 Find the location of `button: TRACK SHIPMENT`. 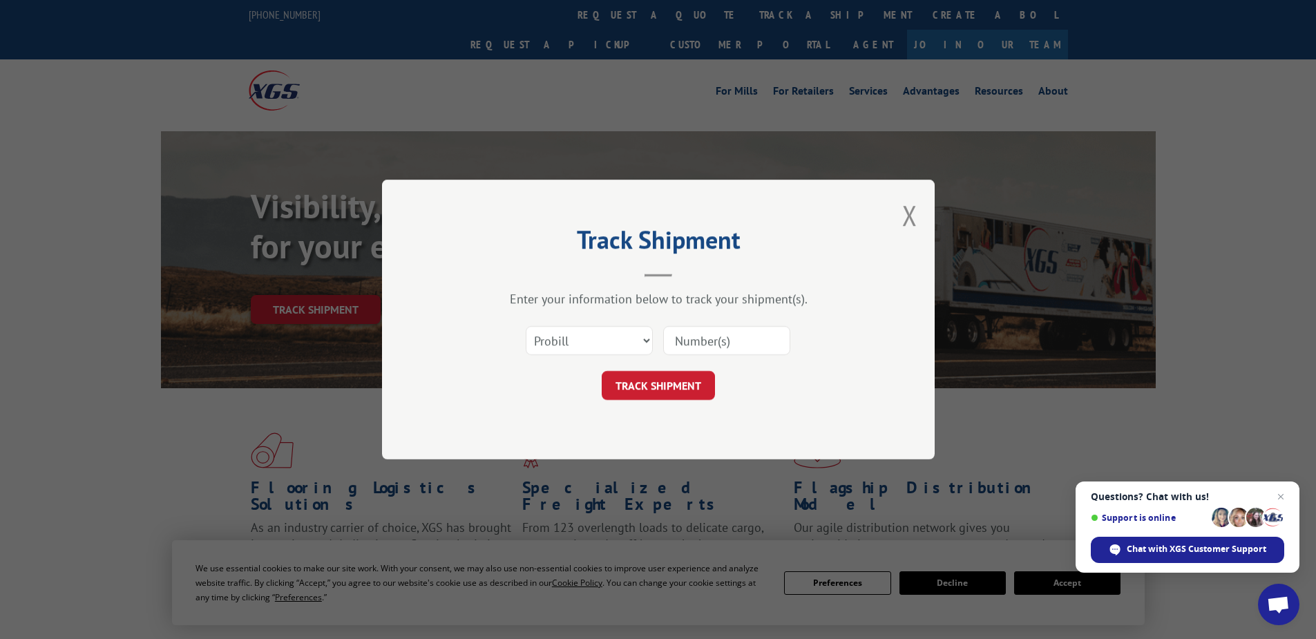

button: TRACK SHIPMENT is located at coordinates (659, 386).